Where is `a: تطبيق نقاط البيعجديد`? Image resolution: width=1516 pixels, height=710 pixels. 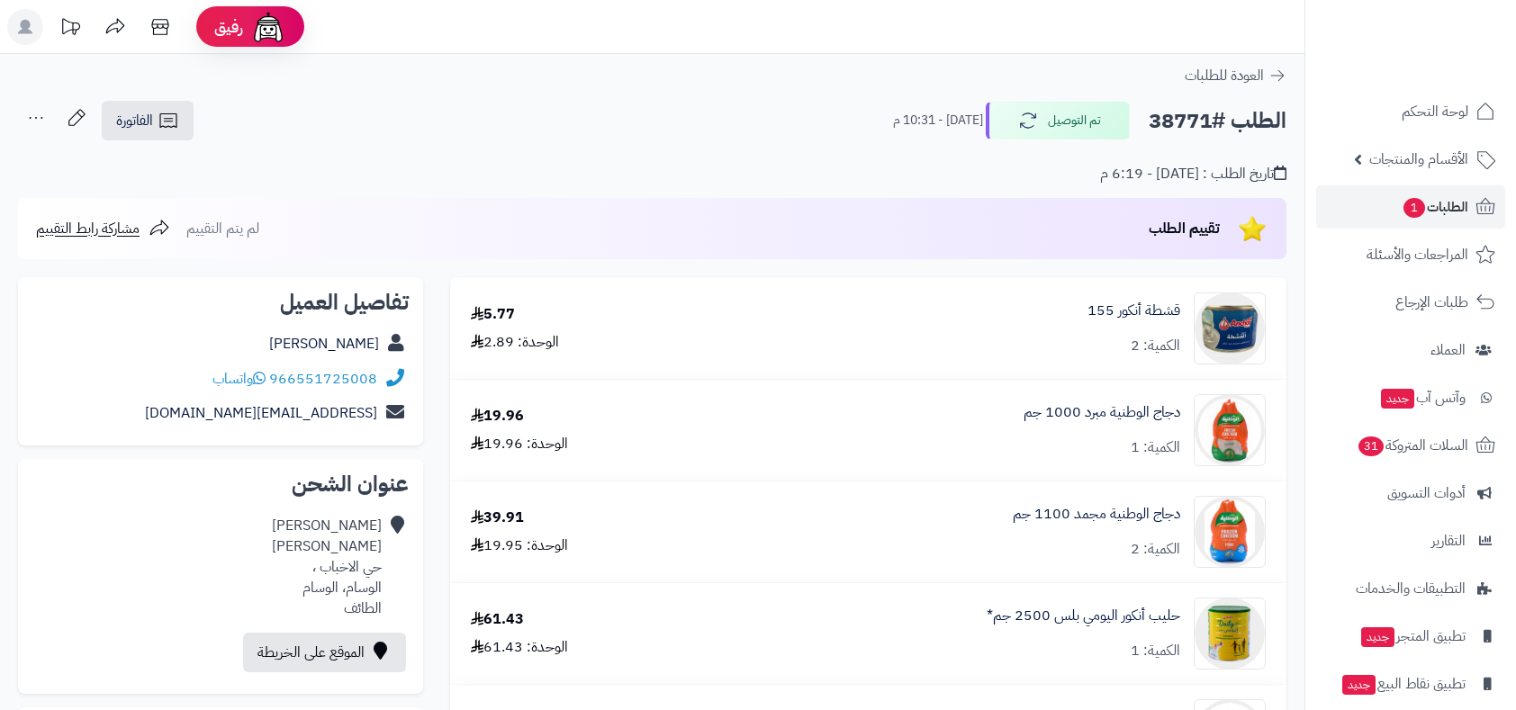
a: تطبيق نقاط البيعجديد is located at coordinates (1410, 684).